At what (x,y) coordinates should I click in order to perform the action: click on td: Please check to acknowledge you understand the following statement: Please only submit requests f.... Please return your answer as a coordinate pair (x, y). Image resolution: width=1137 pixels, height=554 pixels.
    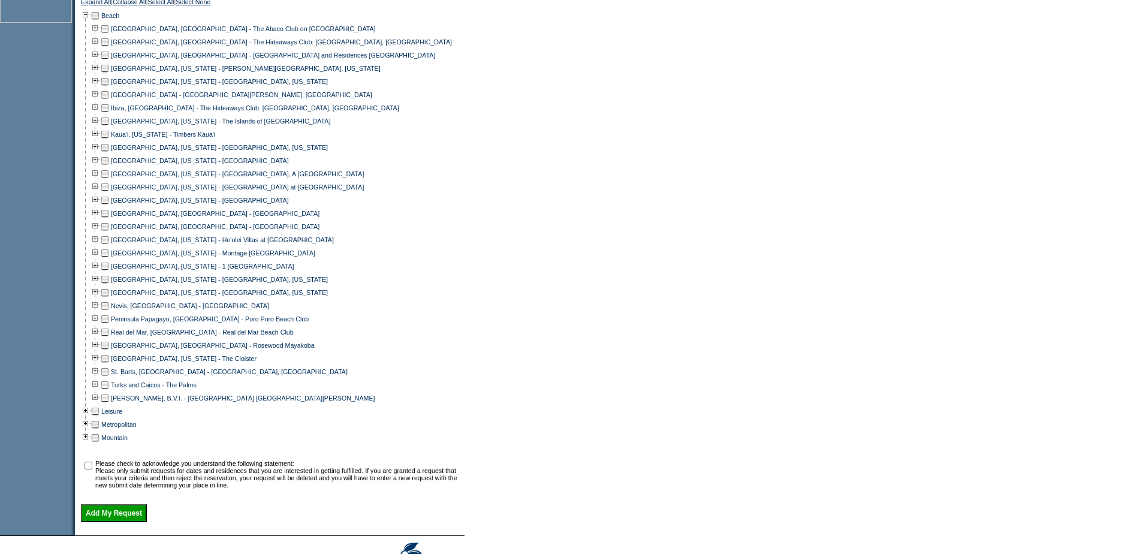
    Looking at the image, I should click on (277, 474).